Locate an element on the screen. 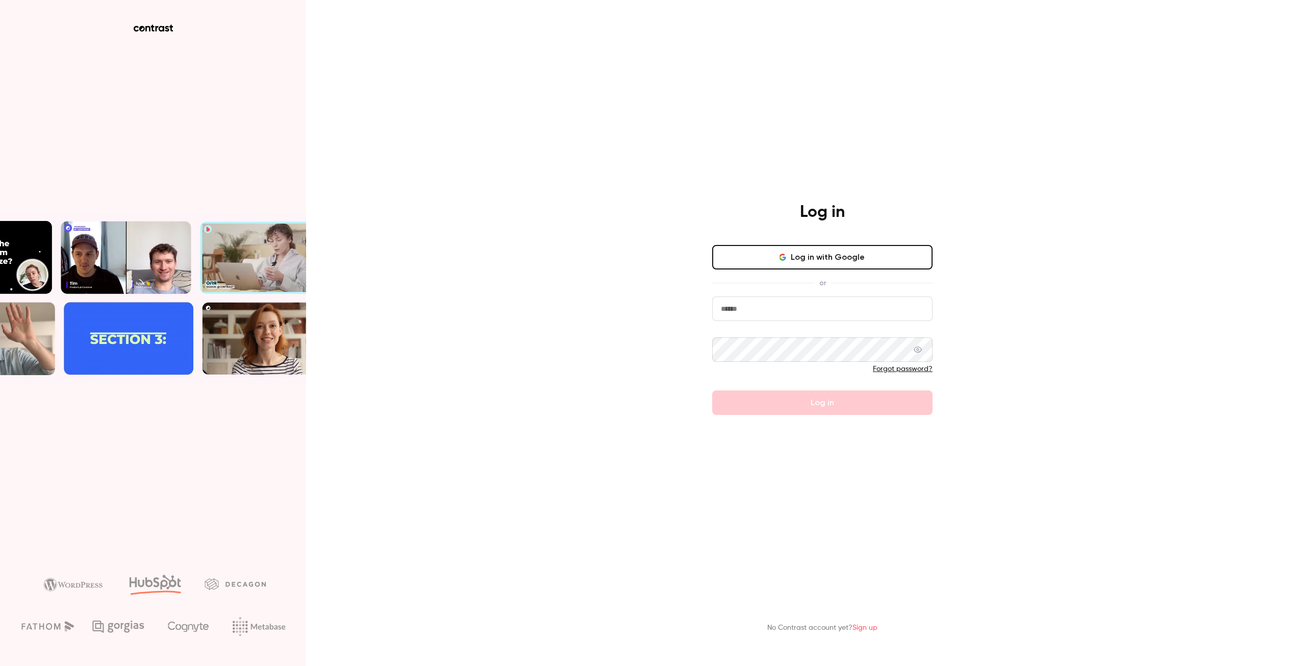 Image resolution: width=1306 pixels, height=666 pixels. a: Sign up is located at coordinates (865, 628).